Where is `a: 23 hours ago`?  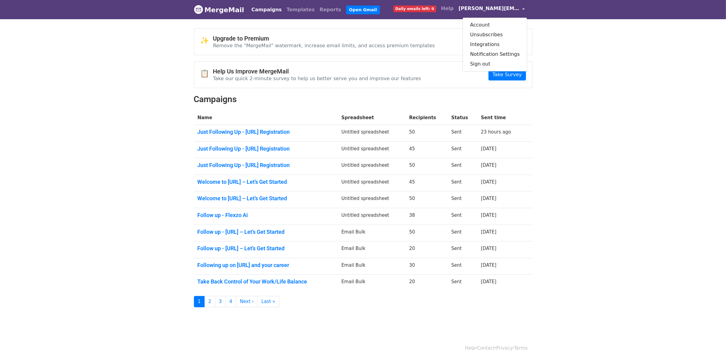 a: 23 hours ago is located at coordinates (496, 132).